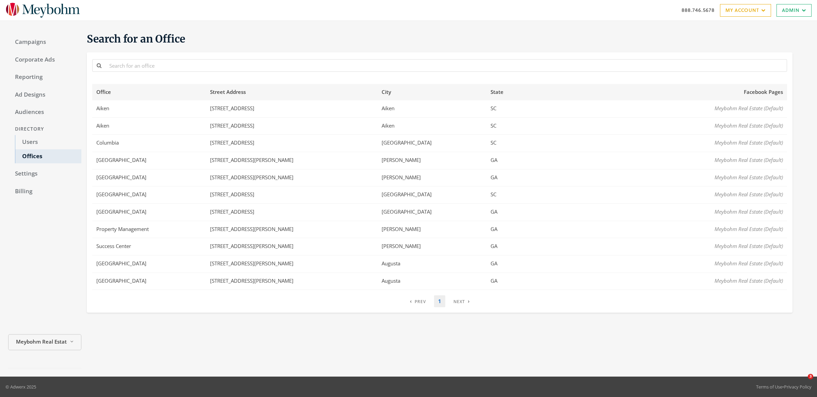 The height and width of the screenshot is (397, 817). I want to click on td: Columbia, so click(149, 143).